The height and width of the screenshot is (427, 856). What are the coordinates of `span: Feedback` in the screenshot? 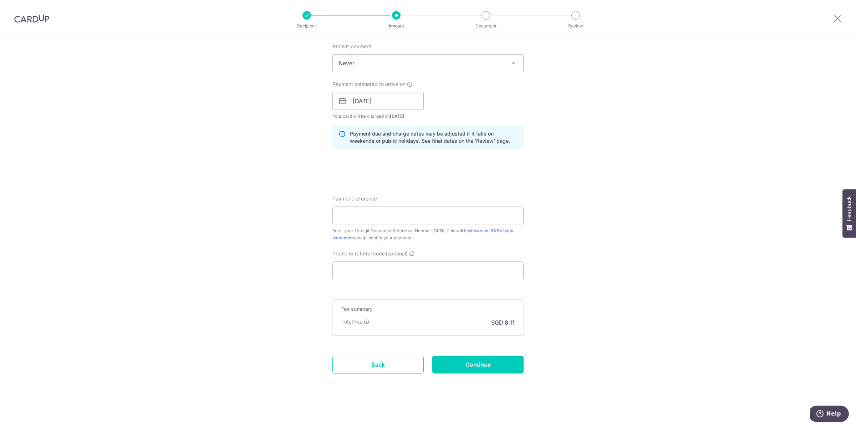 It's located at (849, 209).